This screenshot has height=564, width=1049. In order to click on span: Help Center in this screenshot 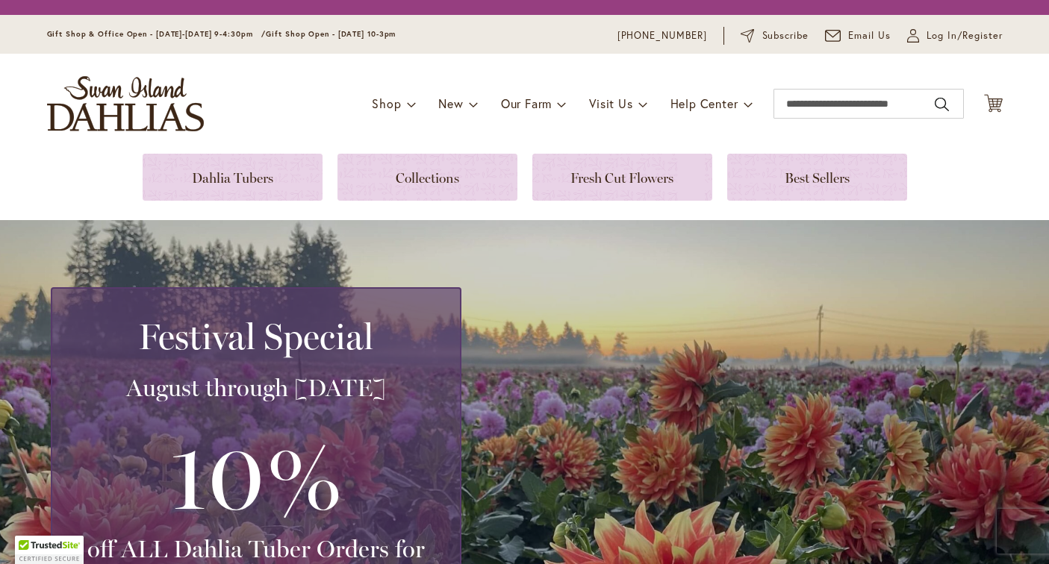, I will do `click(704, 103)`.